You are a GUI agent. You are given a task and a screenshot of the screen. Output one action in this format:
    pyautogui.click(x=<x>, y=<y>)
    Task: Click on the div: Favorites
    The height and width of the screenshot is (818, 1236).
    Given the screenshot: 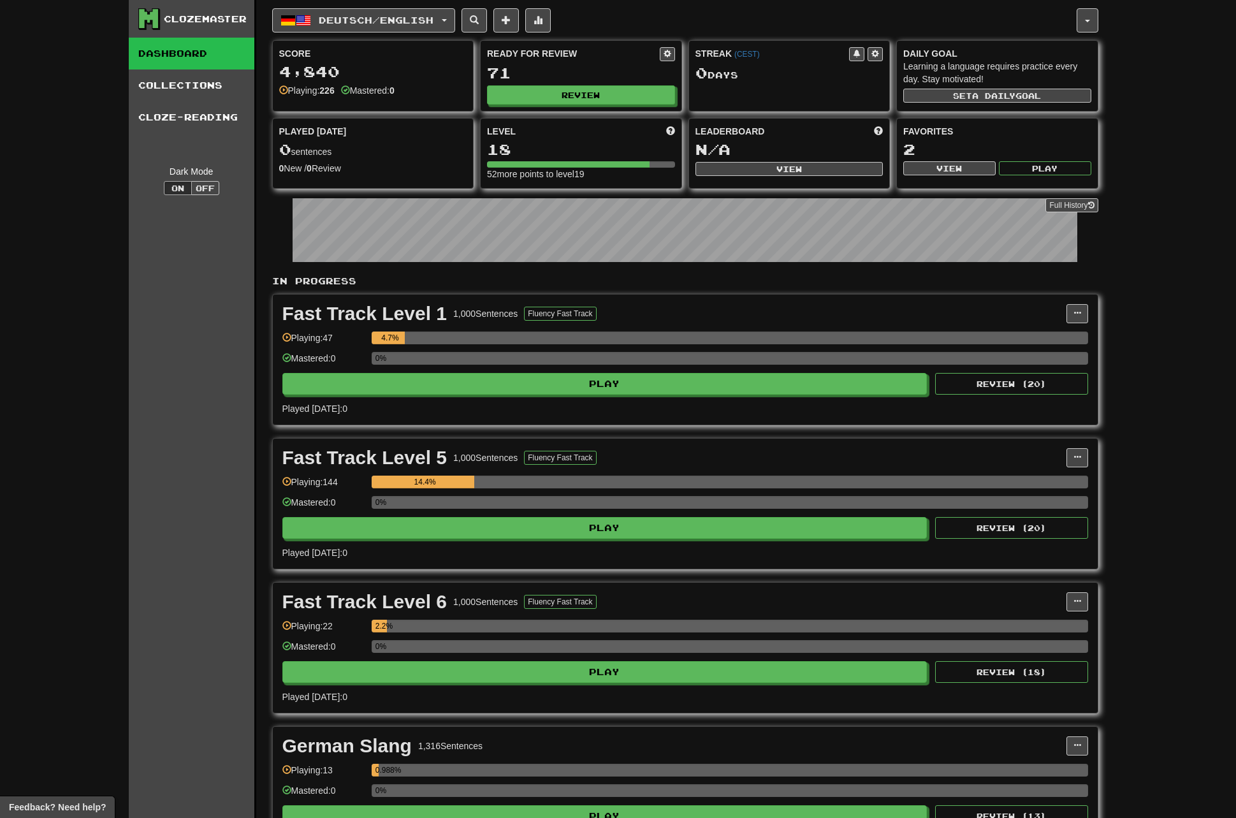 What is the action you would take?
    pyautogui.click(x=997, y=131)
    